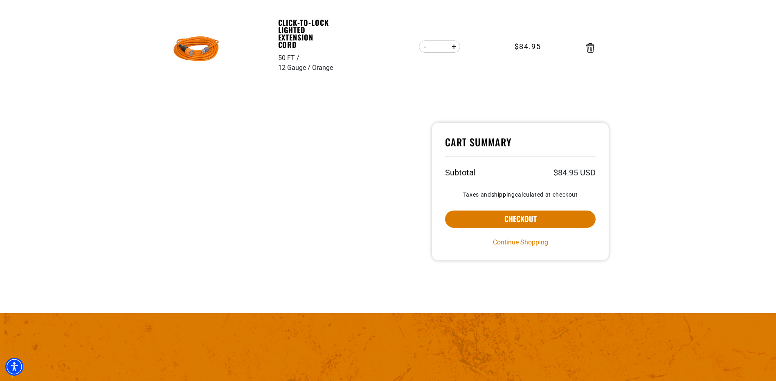  I want to click on h3: Subtotal, so click(460, 173).